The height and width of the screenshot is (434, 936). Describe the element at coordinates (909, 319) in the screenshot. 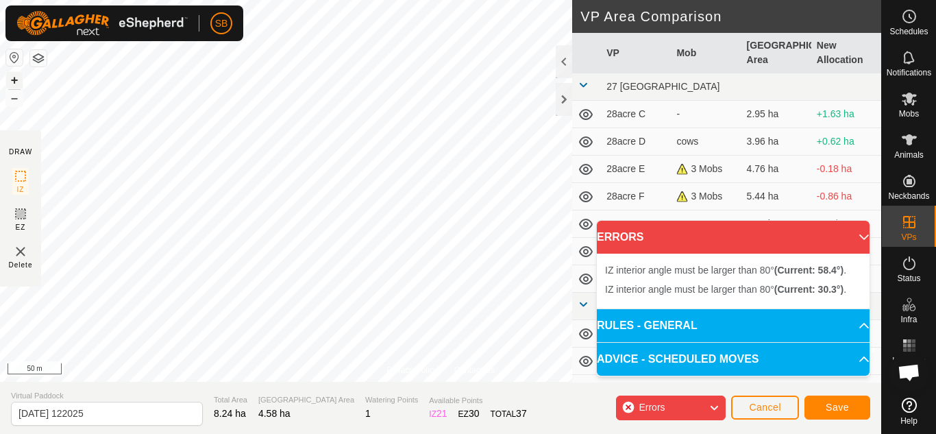

I see `span: Infra` at that location.